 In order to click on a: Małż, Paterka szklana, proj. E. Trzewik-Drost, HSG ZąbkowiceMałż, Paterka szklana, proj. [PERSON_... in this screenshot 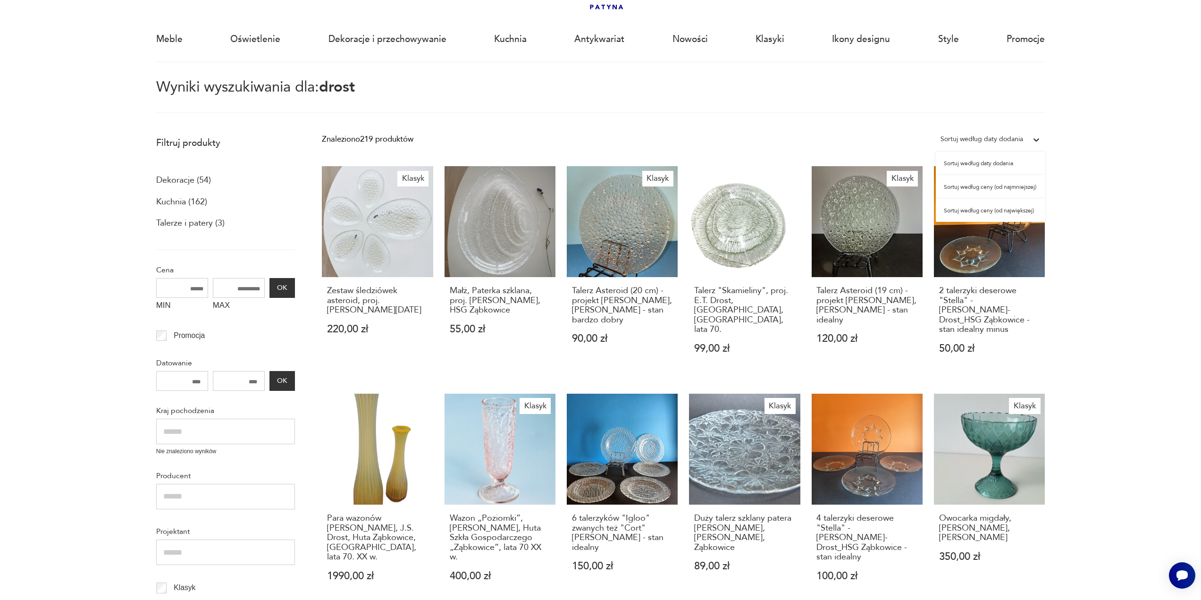, I will do `click(500, 271)`.